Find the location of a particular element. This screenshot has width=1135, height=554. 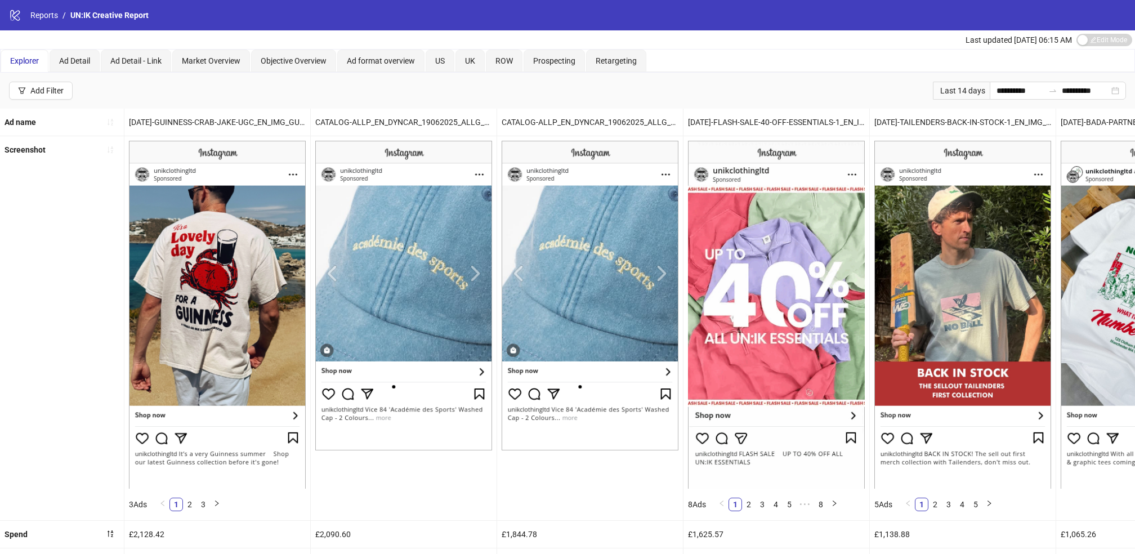

b: Screenshot is located at coordinates (25, 150).